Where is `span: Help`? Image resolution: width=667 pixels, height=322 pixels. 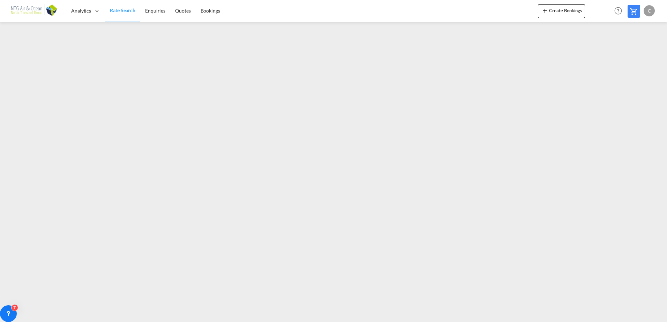
span: Help is located at coordinates (618, 11).